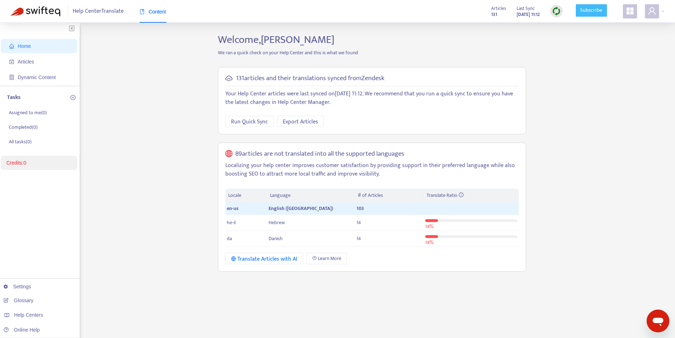  Describe the element at coordinates (98, 11) in the screenshot. I see `span: Help Center Translate` at that location.